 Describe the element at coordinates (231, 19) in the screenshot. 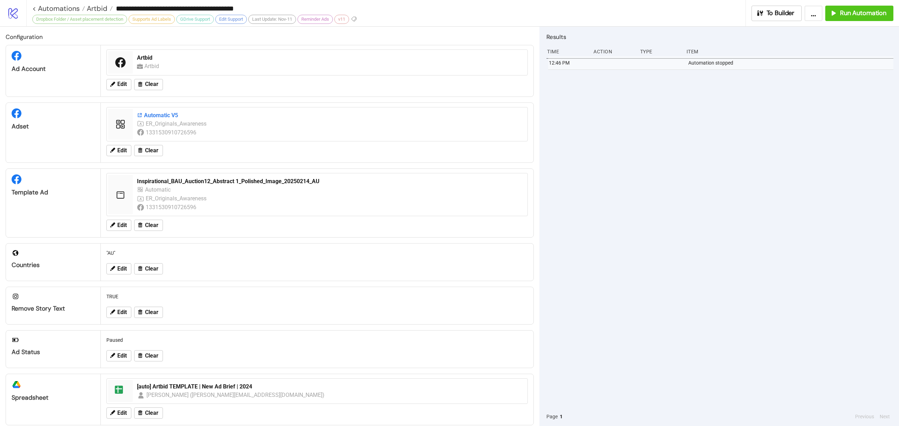

I see `div: Edit Support` at that location.